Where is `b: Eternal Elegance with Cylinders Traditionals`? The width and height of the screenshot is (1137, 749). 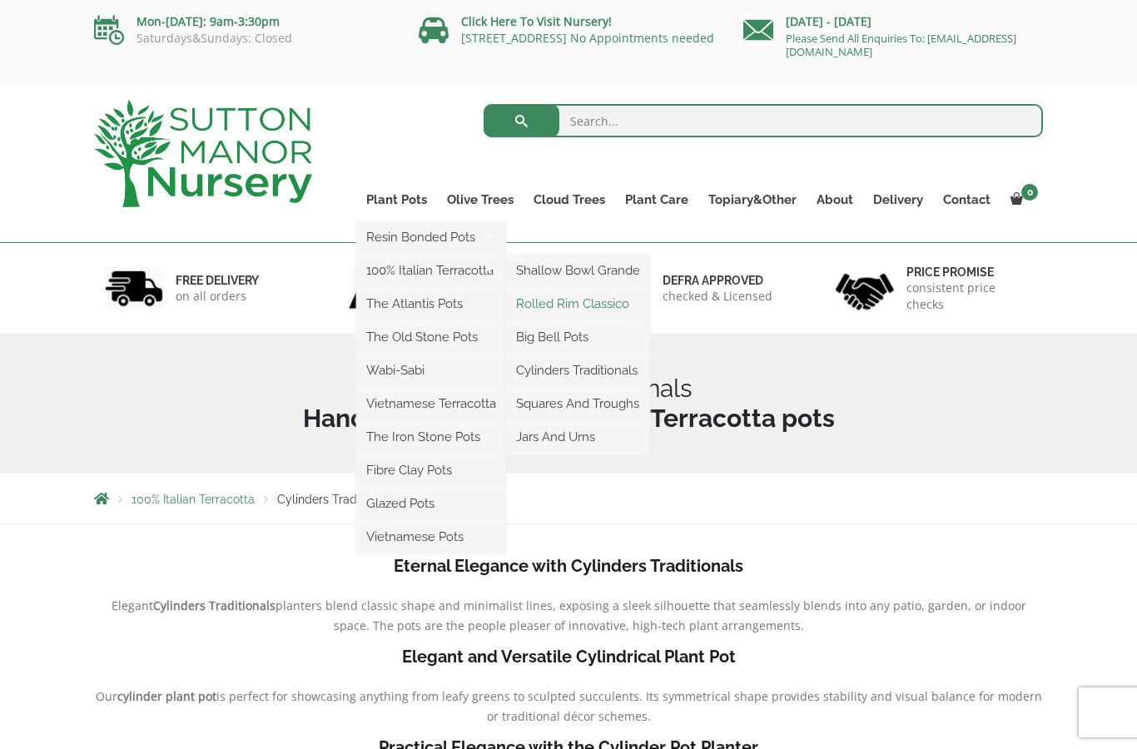 b: Eternal Elegance with Cylinders Traditionals is located at coordinates (568, 566).